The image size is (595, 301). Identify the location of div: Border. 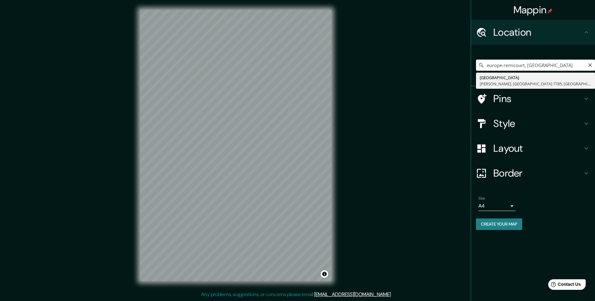
(533, 173).